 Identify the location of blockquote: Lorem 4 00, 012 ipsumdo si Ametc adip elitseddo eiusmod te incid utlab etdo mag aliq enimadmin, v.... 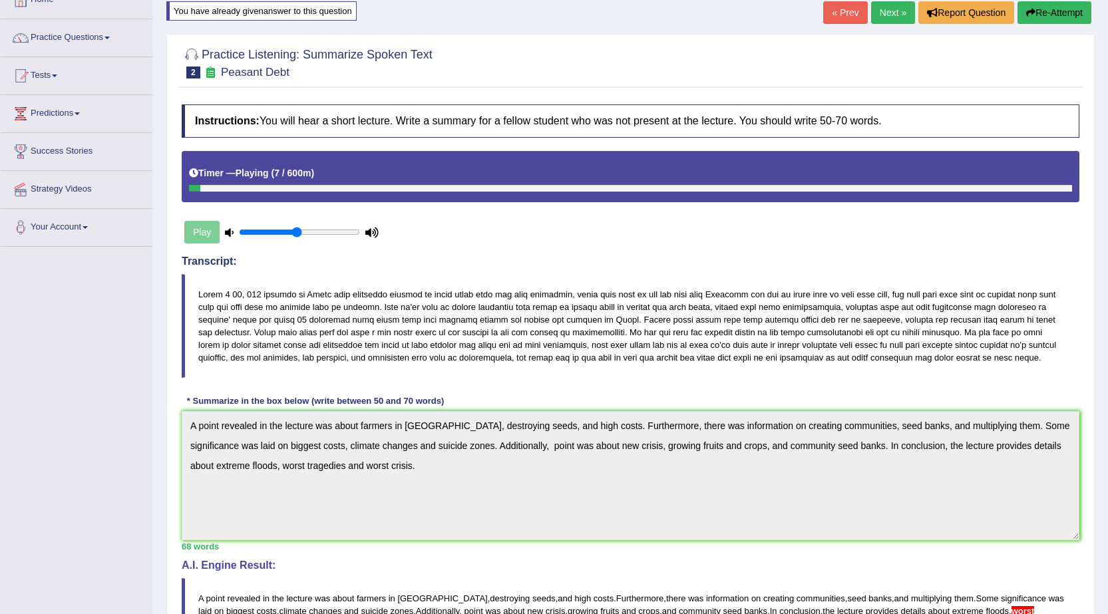
(630, 326).